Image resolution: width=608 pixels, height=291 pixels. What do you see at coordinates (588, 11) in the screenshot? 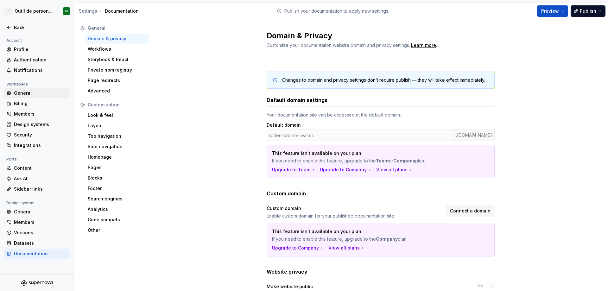
I see `button: Publish` at bounding box center [588, 11].